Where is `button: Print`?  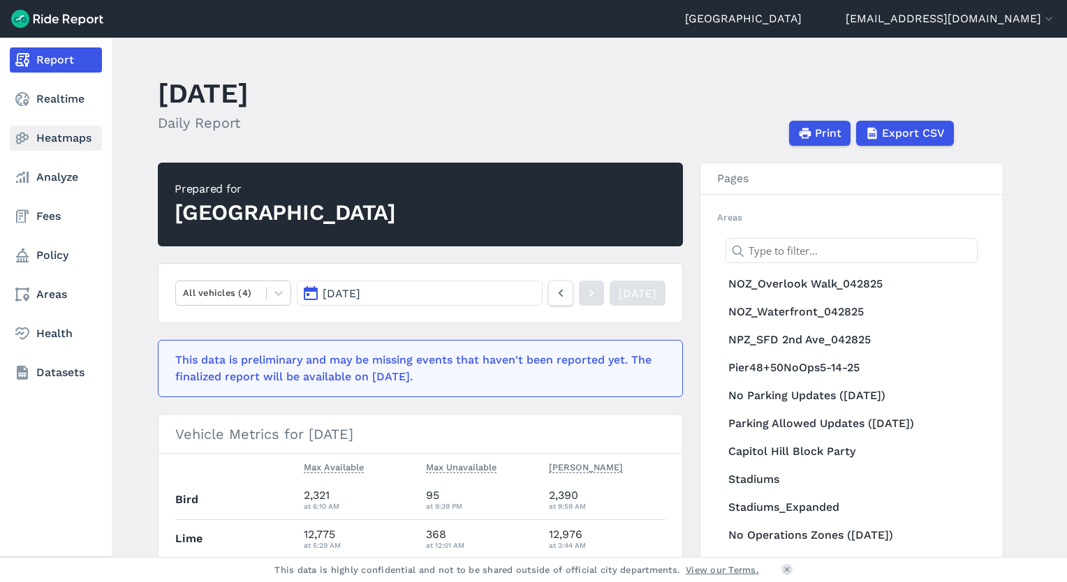 button: Print is located at coordinates (820, 133).